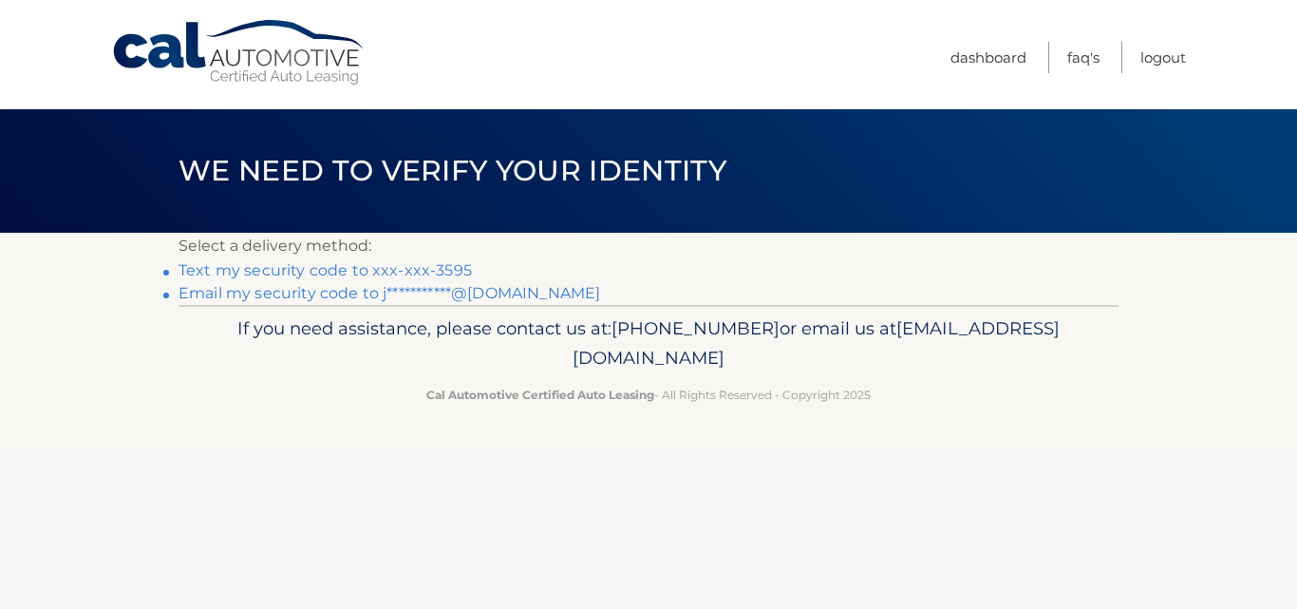 The width and height of the screenshot is (1297, 609). What do you see at coordinates (648, 344) in the screenshot?
I see `p: If you need assistance, please contact us at: or email us at` at bounding box center [648, 344].